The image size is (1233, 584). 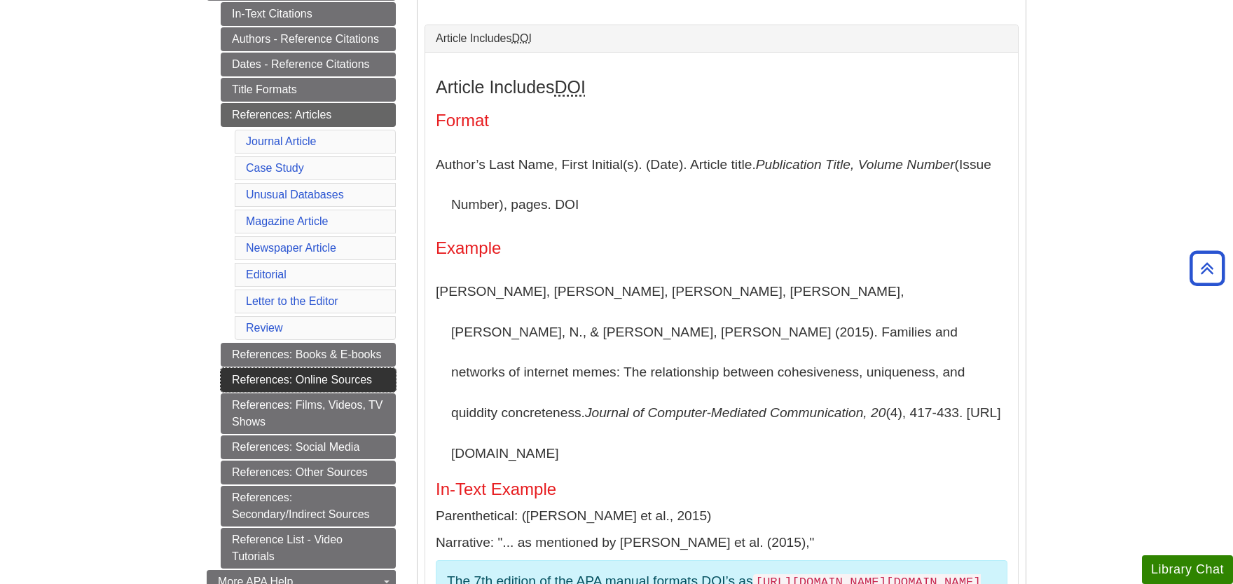 I want to click on a: Journal Article, so click(x=281, y=141).